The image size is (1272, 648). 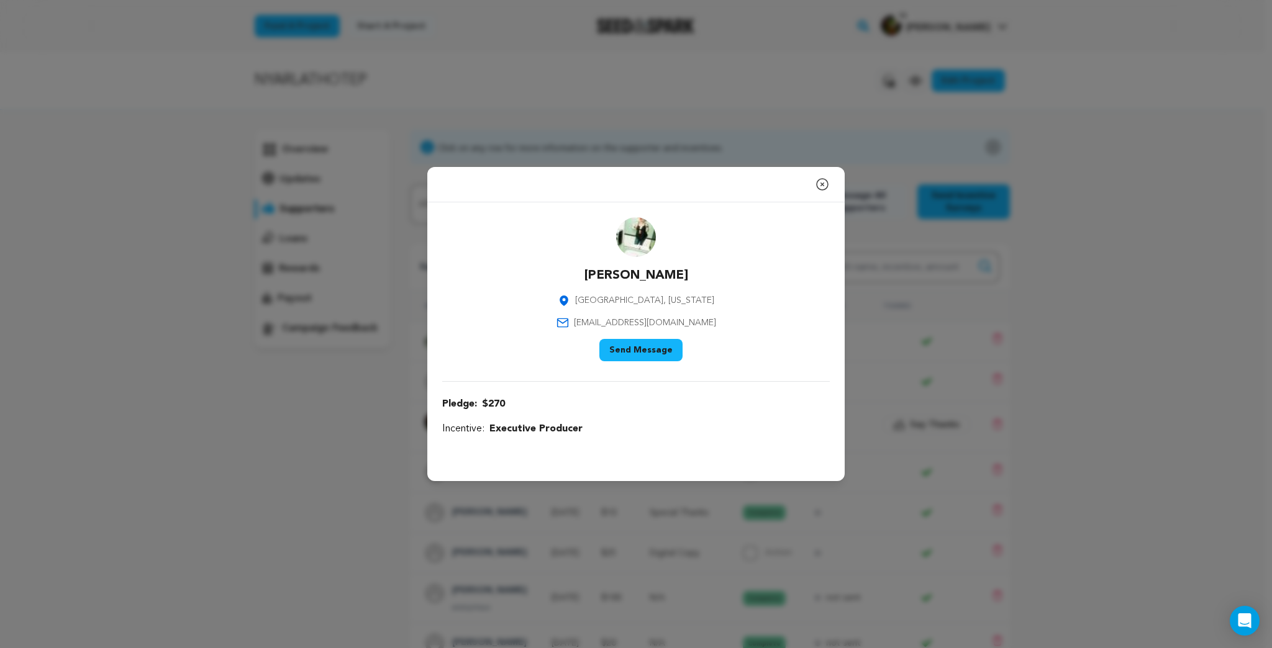 What do you see at coordinates (463, 429) in the screenshot?
I see `span: Incentive:` at bounding box center [463, 429].